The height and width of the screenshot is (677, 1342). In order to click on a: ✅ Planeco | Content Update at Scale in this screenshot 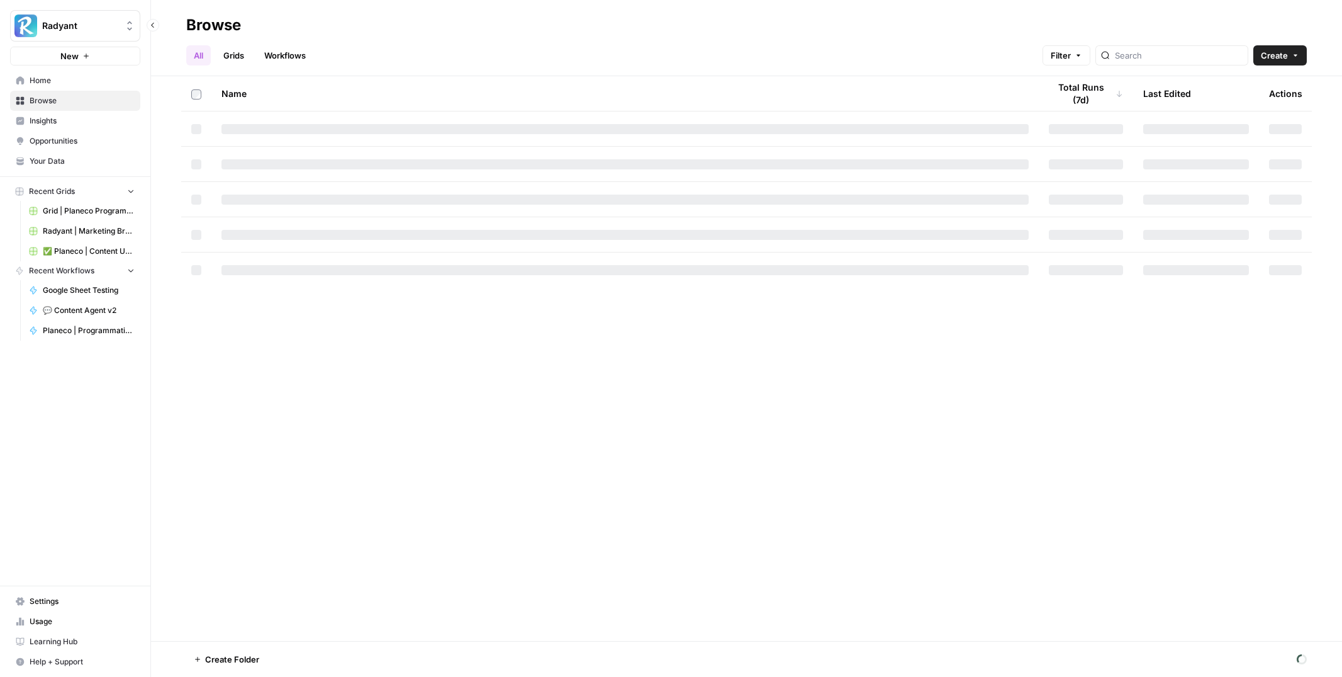, I will do `click(82, 251)`.